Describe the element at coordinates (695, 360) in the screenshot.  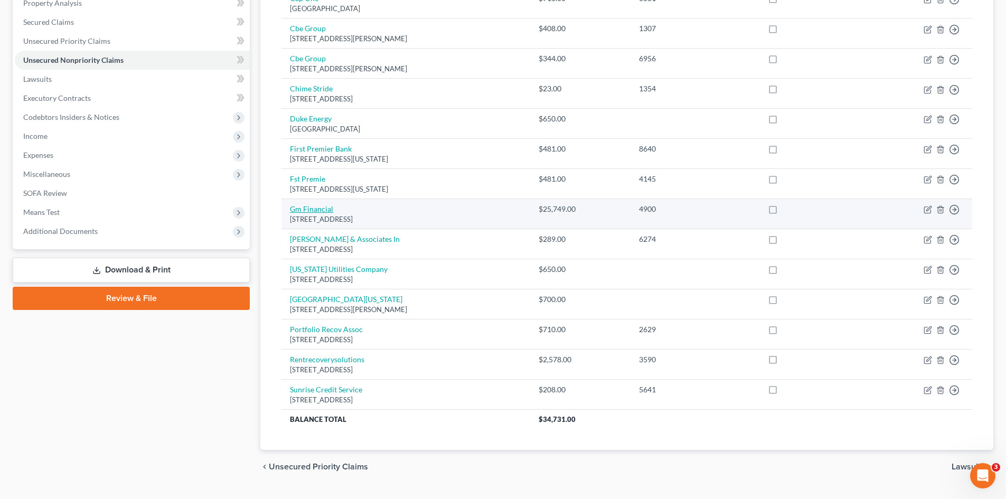
I see `div: 3590` at that location.